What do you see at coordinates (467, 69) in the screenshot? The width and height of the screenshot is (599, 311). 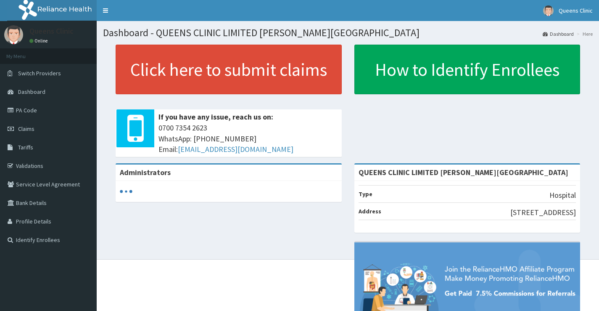 I see `a: How to Identify Enrollees` at bounding box center [467, 69].